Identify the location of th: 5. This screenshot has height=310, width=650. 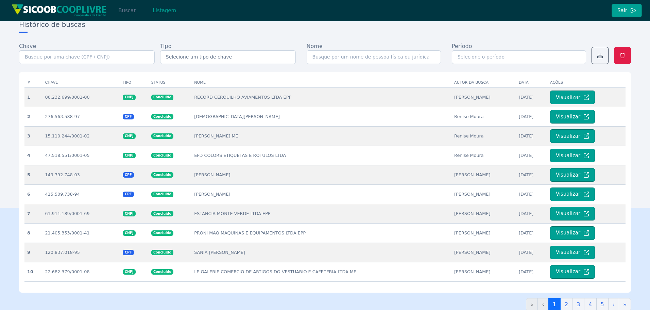
(33, 174).